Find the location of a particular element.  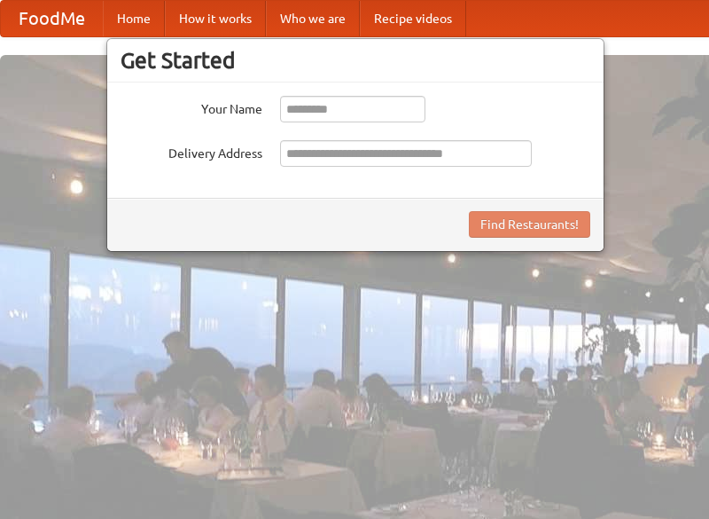

a: How it works is located at coordinates (216, 19).